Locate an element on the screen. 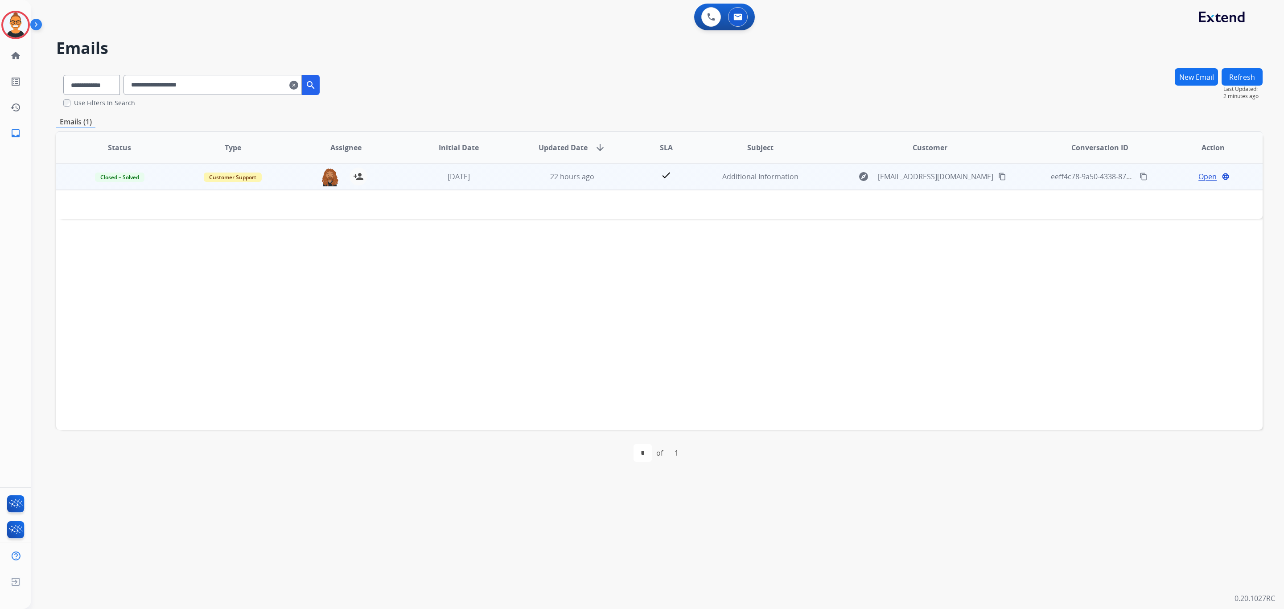  mat-icon: check is located at coordinates (666, 175).